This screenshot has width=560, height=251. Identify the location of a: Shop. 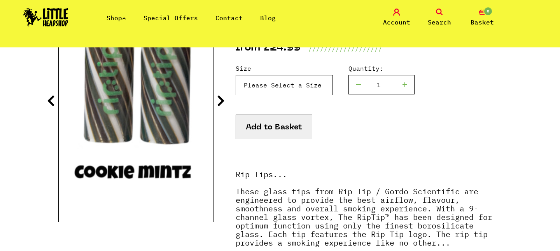
(116, 18).